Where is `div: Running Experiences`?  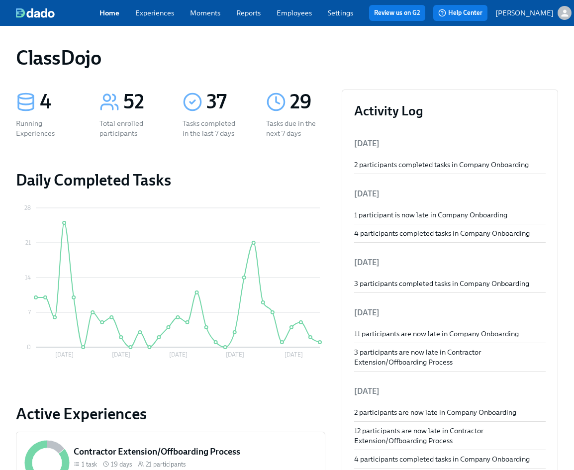
div: Running Experiences is located at coordinates (46, 128).